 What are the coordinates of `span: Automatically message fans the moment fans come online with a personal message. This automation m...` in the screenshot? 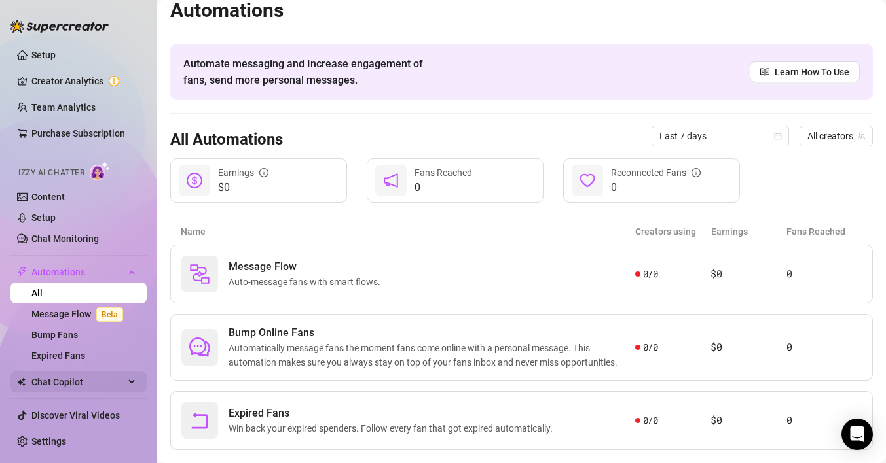 It's located at (431, 355).